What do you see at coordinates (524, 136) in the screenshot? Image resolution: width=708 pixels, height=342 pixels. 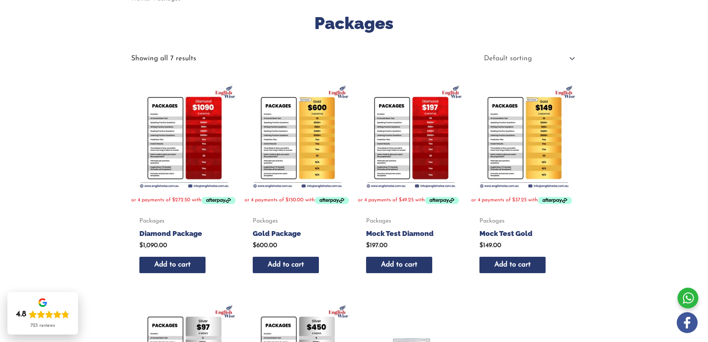 I see `img: Mock Test Gold` at bounding box center [524, 136].